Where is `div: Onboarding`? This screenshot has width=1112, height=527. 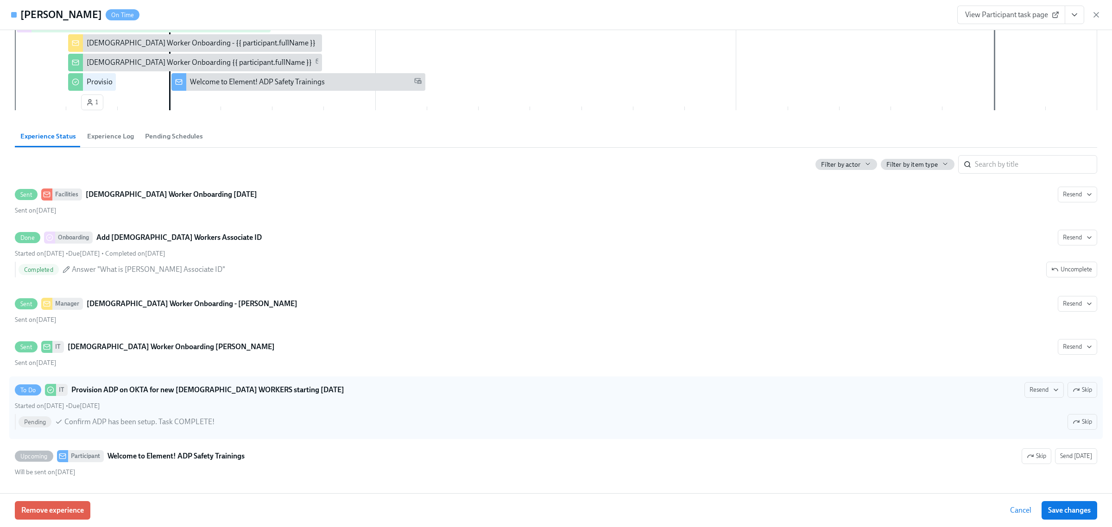 div: Onboarding is located at coordinates (74, 238).